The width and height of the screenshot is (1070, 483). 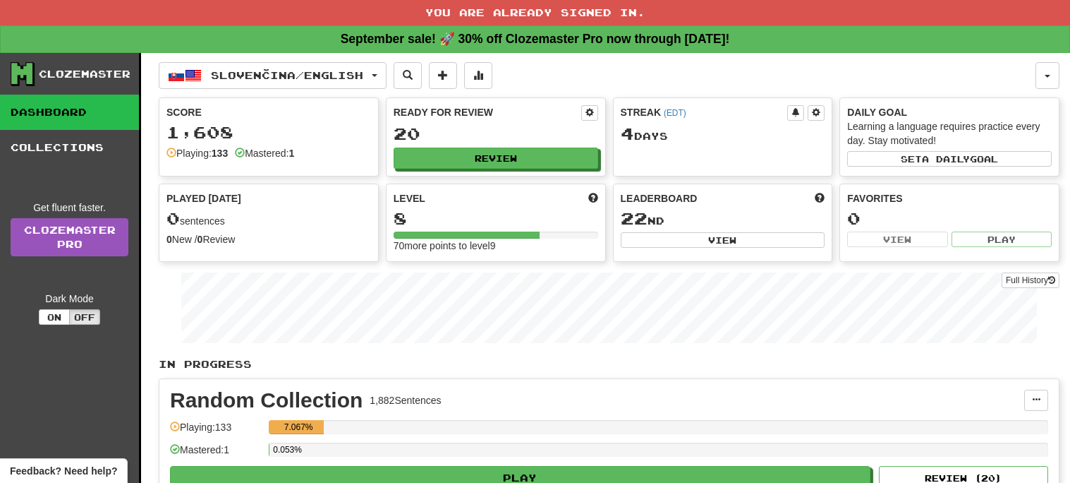 What do you see at coordinates (946, 159) in the screenshot?
I see `span: a daily` at bounding box center [946, 159].